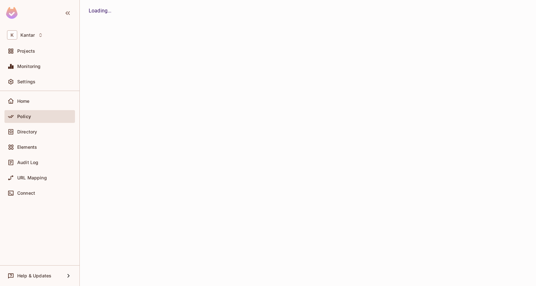 The width and height of the screenshot is (536, 286). What do you see at coordinates (12, 35) in the screenshot?
I see `span: K` at bounding box center [12, 35].